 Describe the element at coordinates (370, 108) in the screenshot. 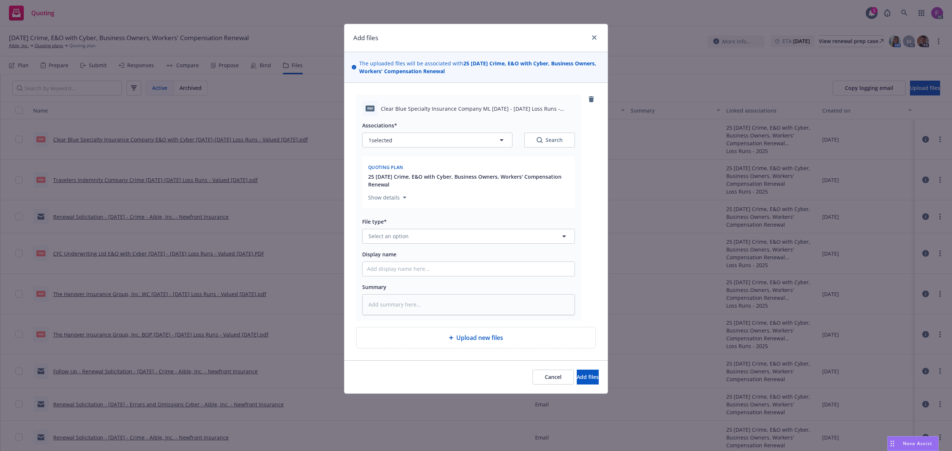

I see `span: PDF` at that location.